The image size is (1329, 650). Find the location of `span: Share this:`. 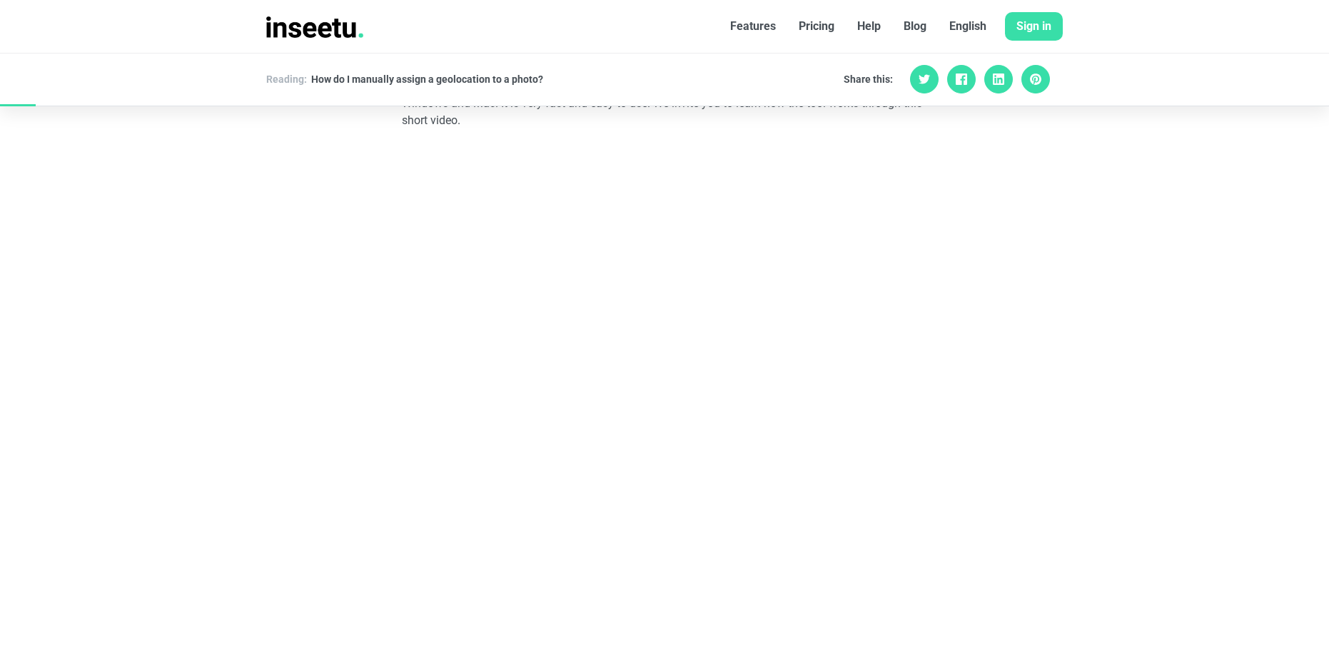

span: Share this: is located at coordinates (868, 79).